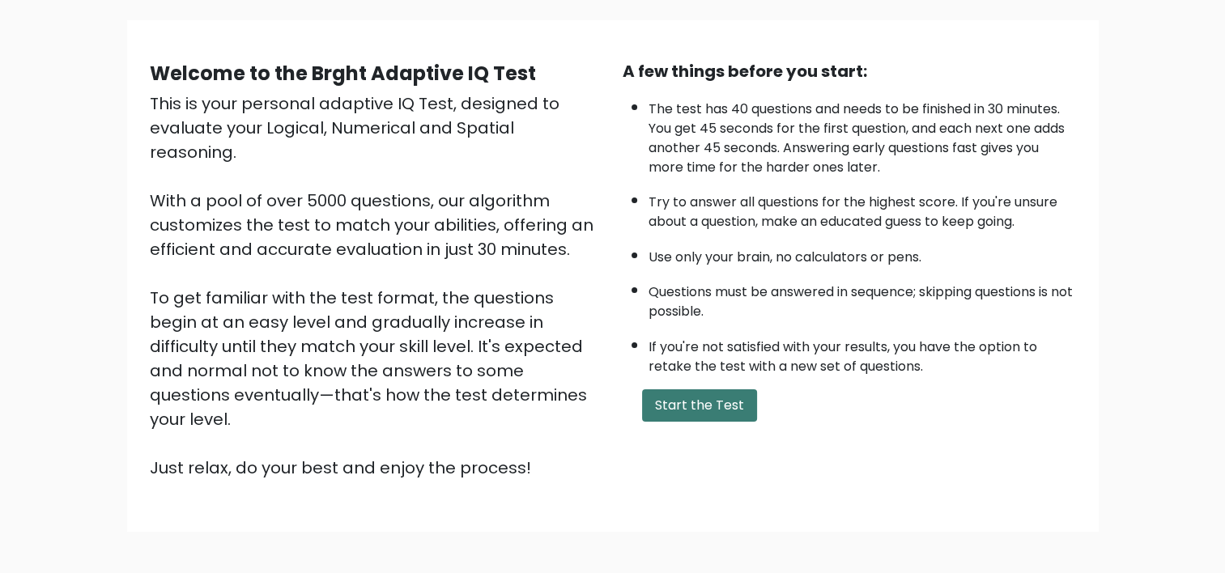 This screenshot has height=573, width=1225. What do you see at coordinates (377, 286) in the screenshot?
I see `div: This is your personal adaptive IQ Test, designed to evaluate your Logical, Numerical and Spatial ...` at bounding box center [377, 286].